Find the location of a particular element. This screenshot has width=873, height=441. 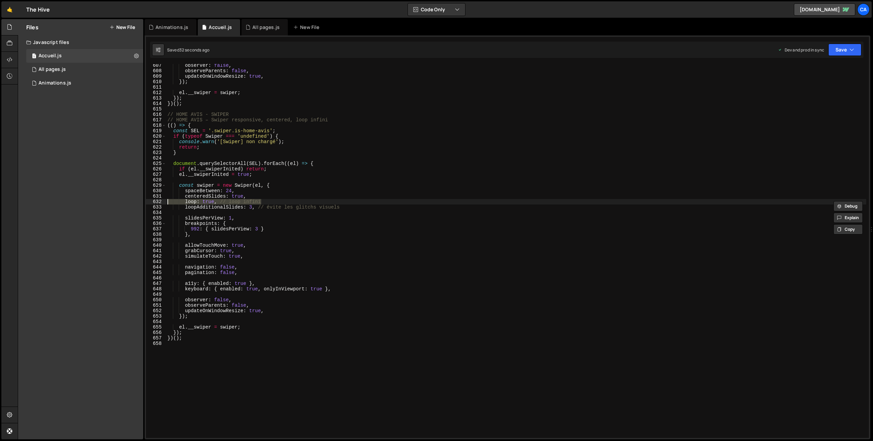

div: Dev and prod in sync is located at coordinates (801, 50).